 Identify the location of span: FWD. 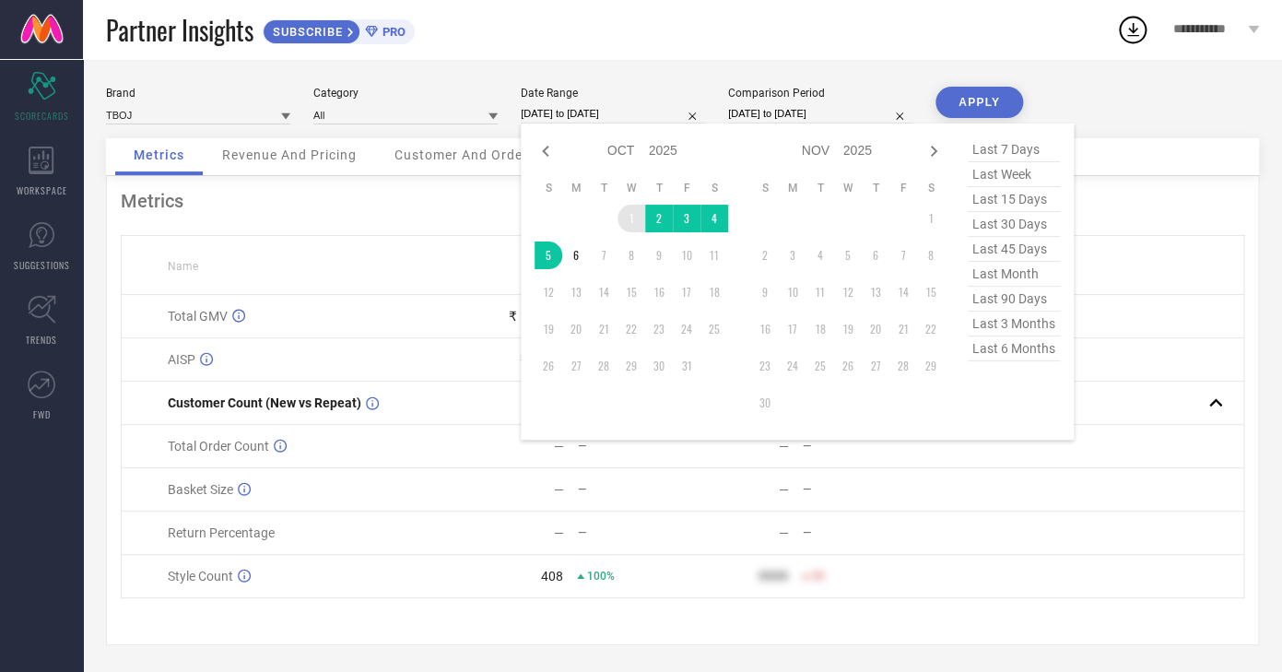
(41, 414).